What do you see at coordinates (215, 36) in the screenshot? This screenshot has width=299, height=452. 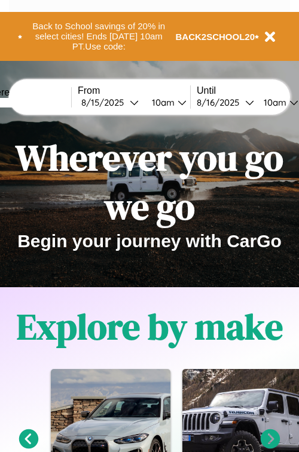 I see `b: BACK2SCHOOL20` at bounding box center [215, 36].